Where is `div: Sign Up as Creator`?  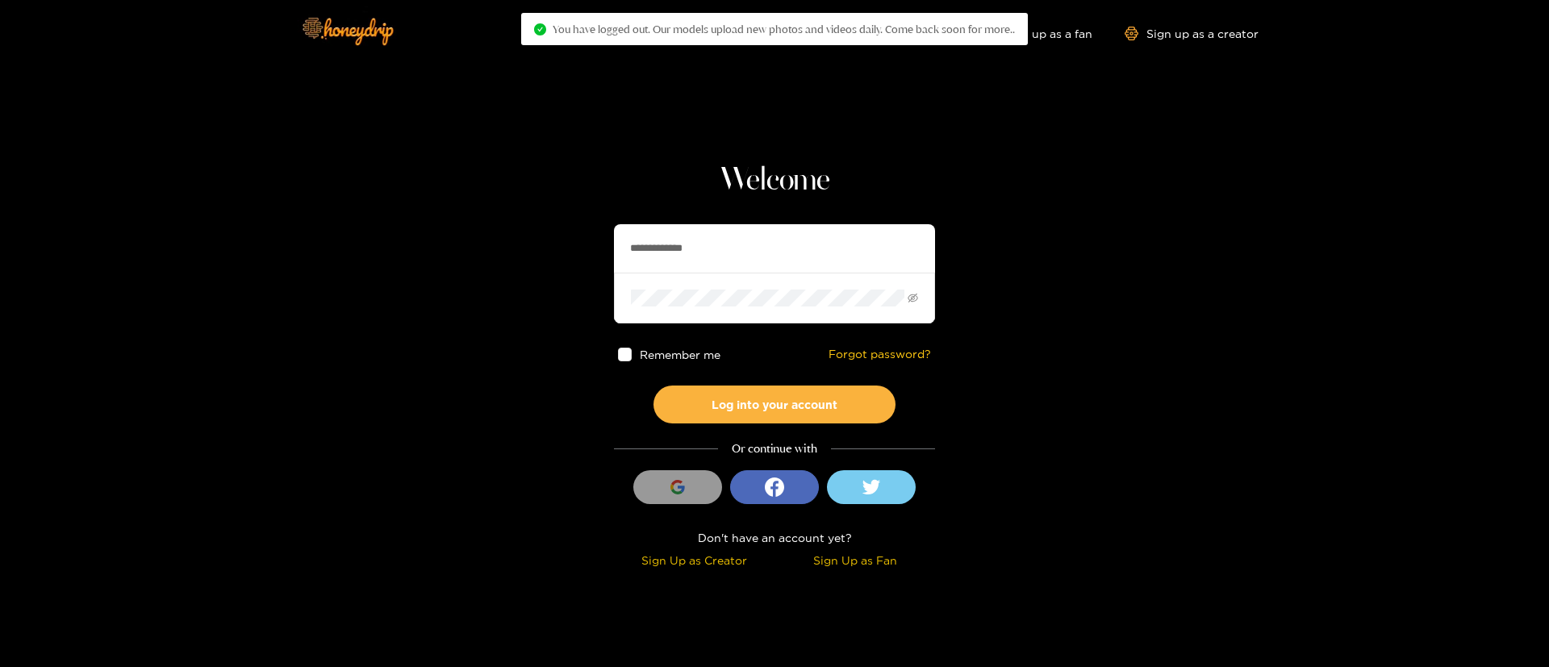 div: Sign Up as Creator is located at coordinates (694, 560).